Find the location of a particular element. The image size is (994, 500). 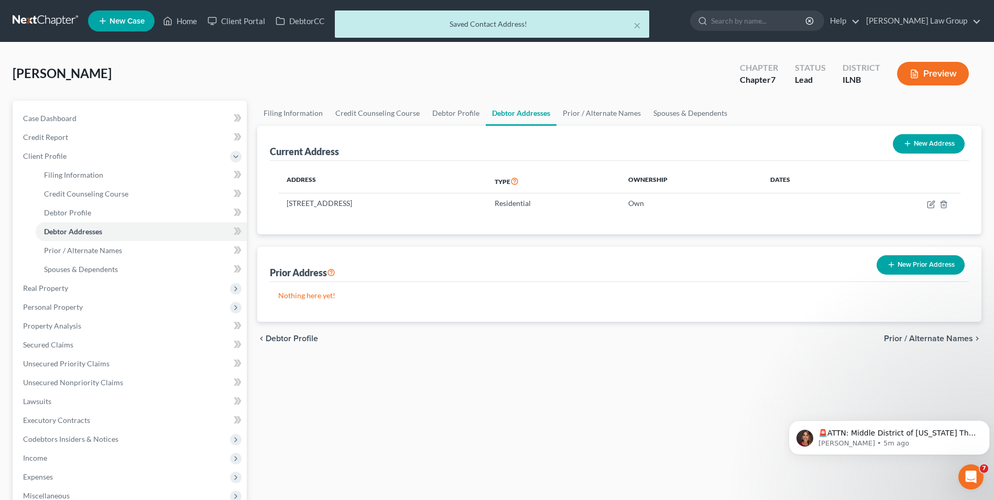

button: New Prior Address is located at coordinates (921, 265).